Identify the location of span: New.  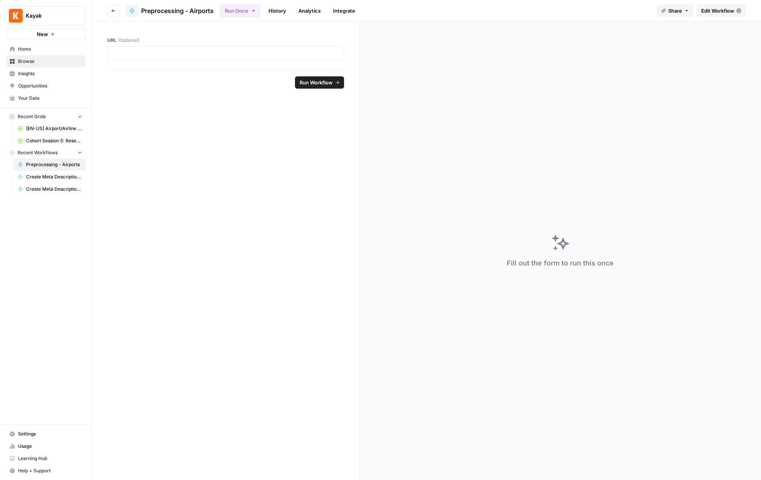
(42, 34).